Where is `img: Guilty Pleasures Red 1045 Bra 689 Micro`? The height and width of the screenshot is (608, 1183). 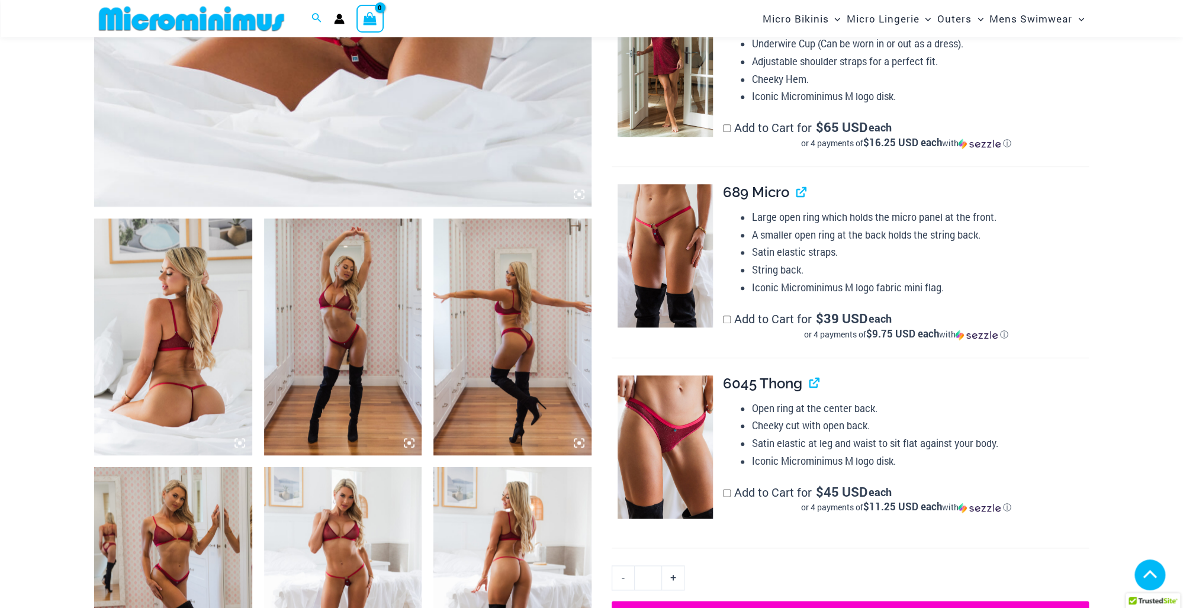 img: Guilty Pleasures Red 1045 Bra 689 Micro is located at coordinates (173, 337).